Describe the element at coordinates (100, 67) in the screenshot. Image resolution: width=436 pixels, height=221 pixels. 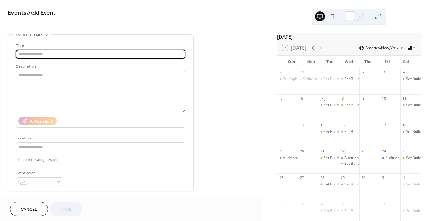
I see `div: Description` at that location.